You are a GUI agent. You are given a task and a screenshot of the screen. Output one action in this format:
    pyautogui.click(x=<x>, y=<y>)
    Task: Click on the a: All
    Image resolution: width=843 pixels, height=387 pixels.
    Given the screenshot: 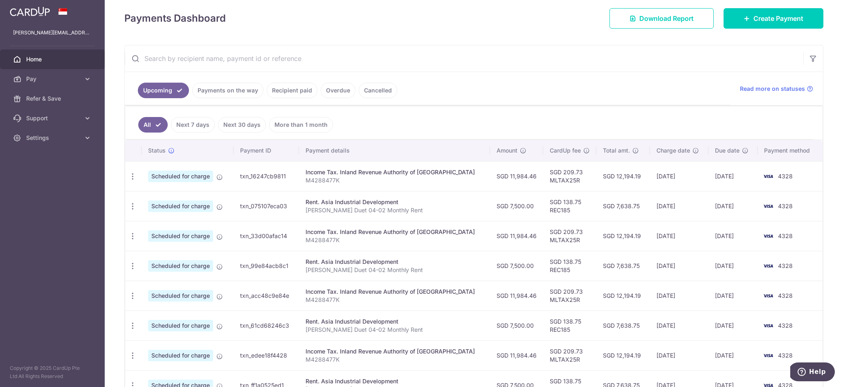 What is the action you would take?
    pyautogui.click(x=153, y=125)
    